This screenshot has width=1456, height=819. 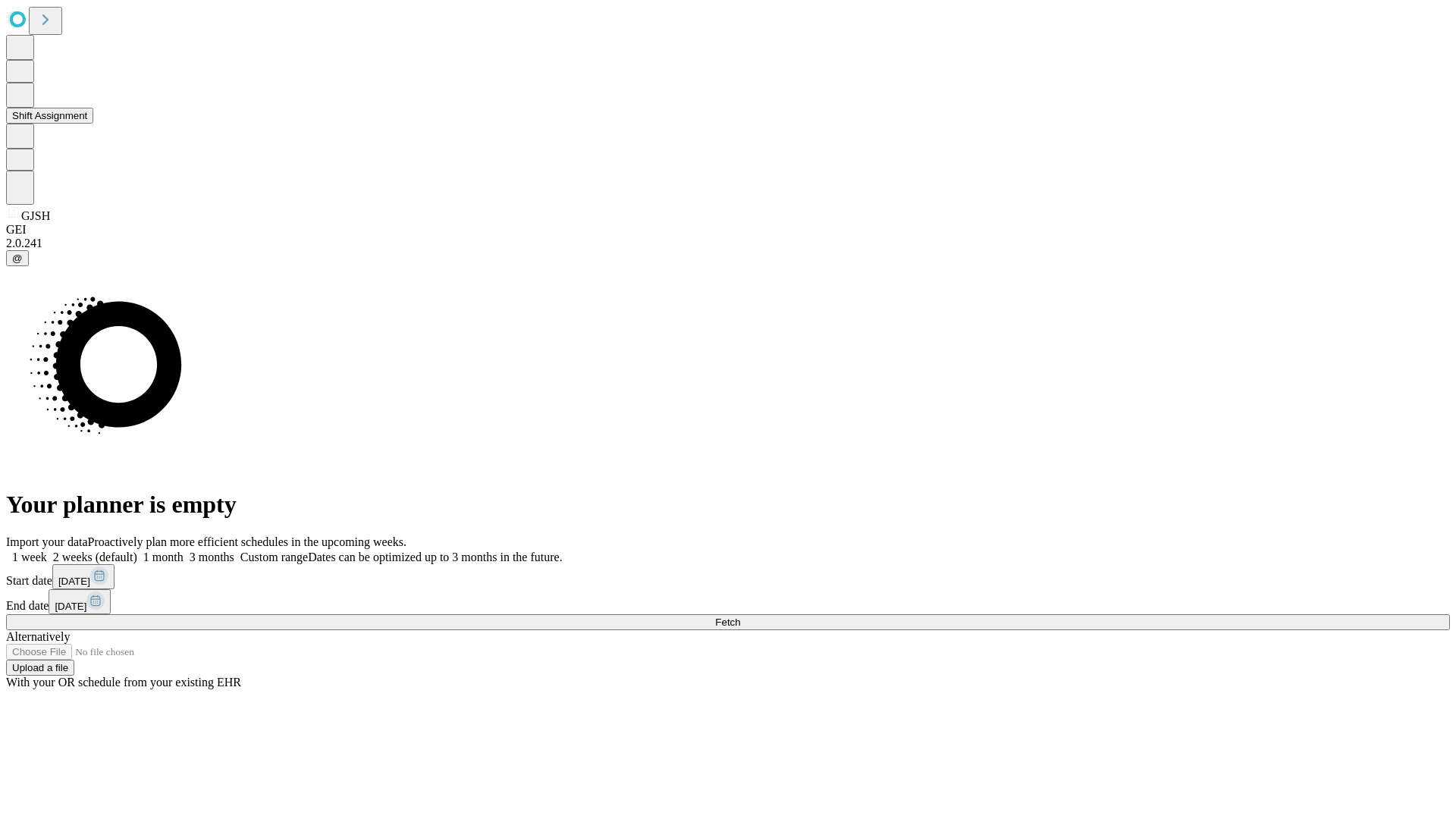 What do you see at coordinates (728, 622) in the screenshot?
I see `button: Fetch` at bounding box center [728, 622].